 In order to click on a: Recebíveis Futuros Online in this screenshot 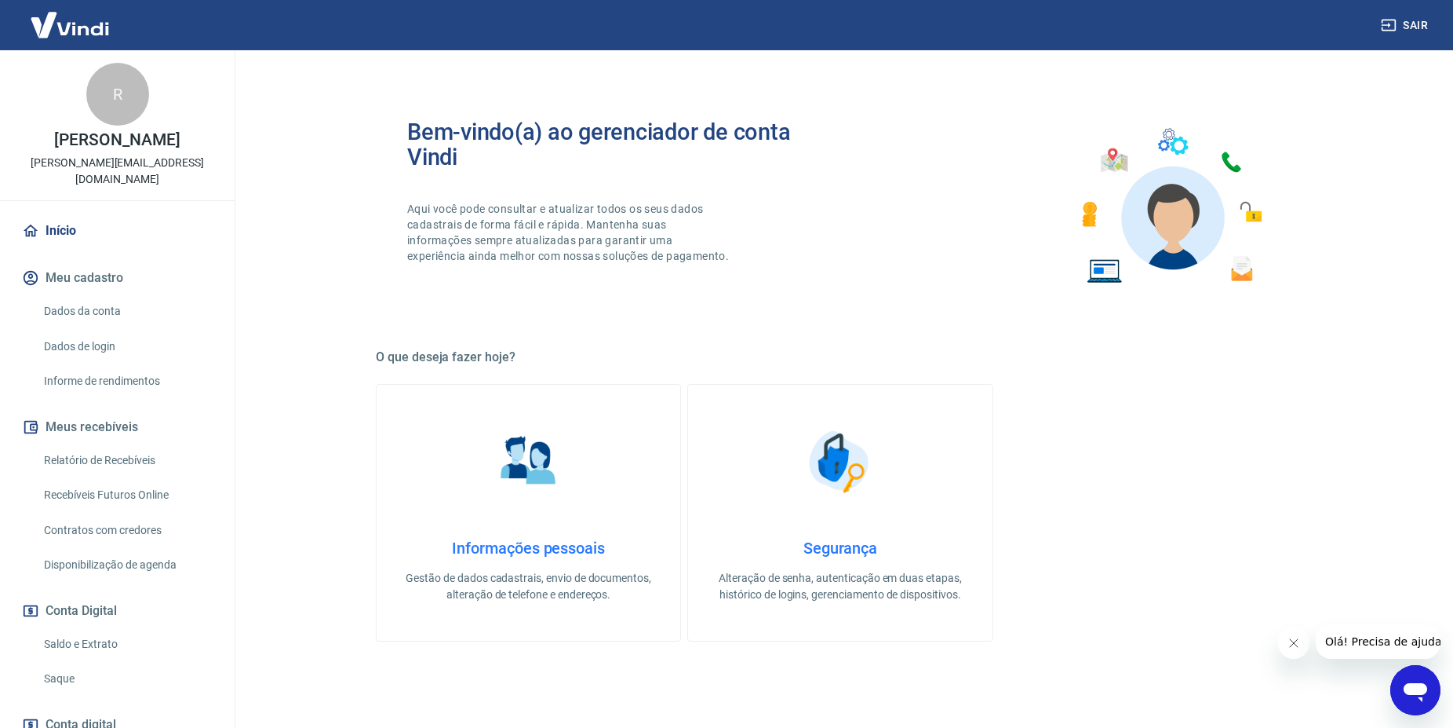, I will do `click(126, 494)`.